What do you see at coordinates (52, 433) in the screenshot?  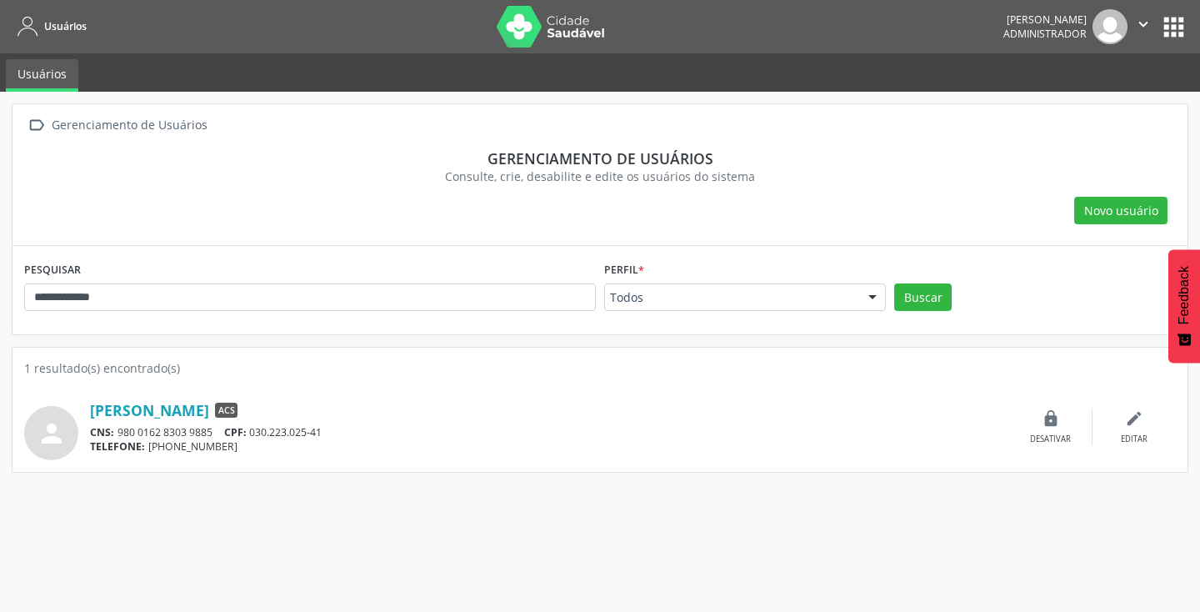 I see `i: person` at bounding box center [52, 433].